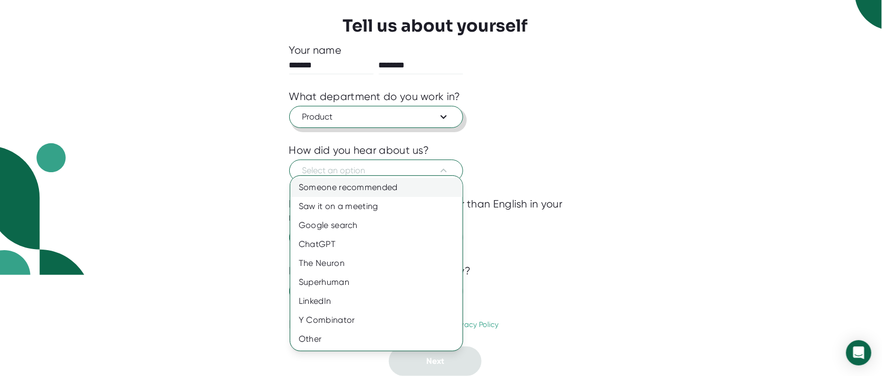 This screenshot has height=376, width=882. Describe the element at coordinates (858, 353) in the screenshot. I see `div: Open Intercom Messenger` at that location.